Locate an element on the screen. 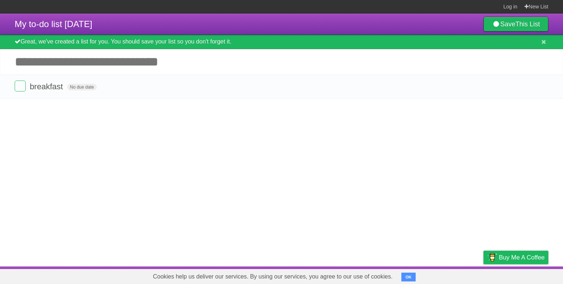 The width and height of the screenshot is (563, 284). span: breakfast is located at coordinates (47, 86).